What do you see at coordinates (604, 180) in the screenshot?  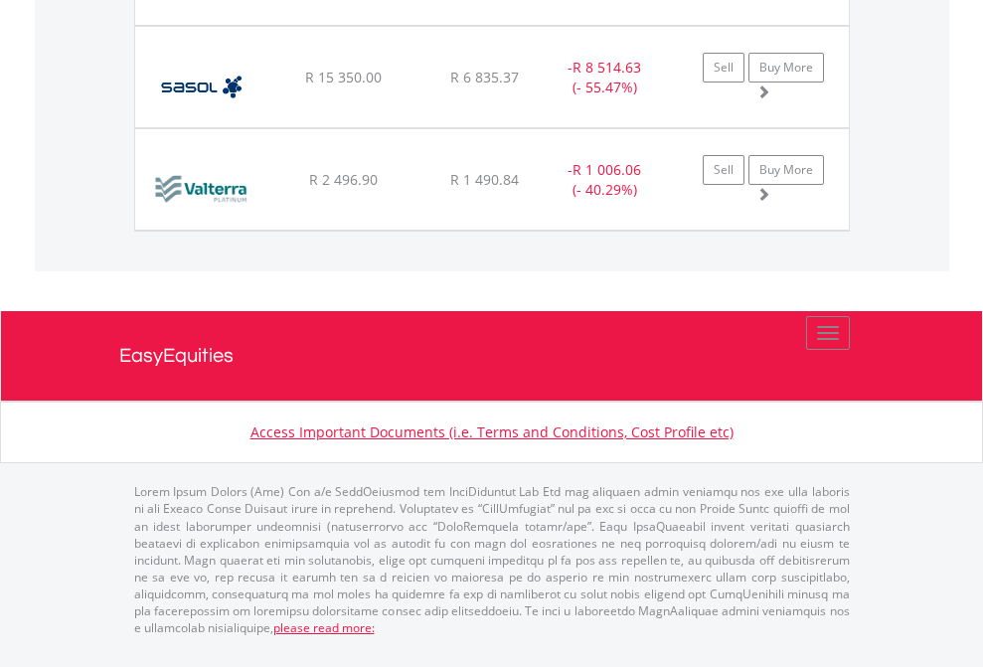 I see `div: - (- 40.29%)` at bounding box center [604, 180].